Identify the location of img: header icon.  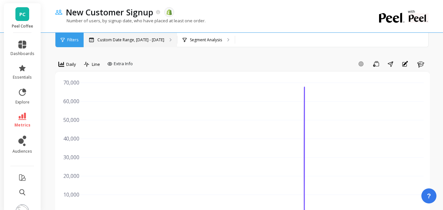
(59, 12).